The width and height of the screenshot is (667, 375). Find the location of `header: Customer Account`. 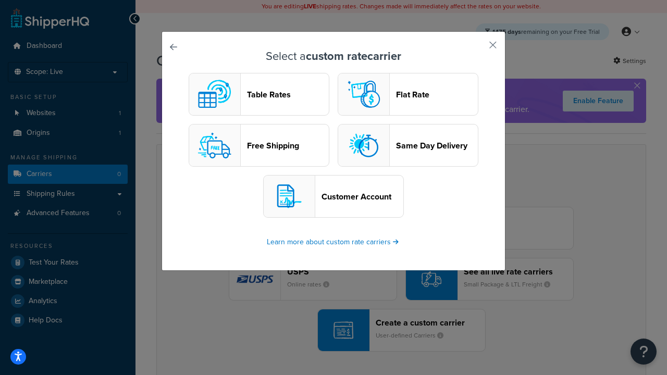

header: Customer Account is located at coordinates (362, 196).